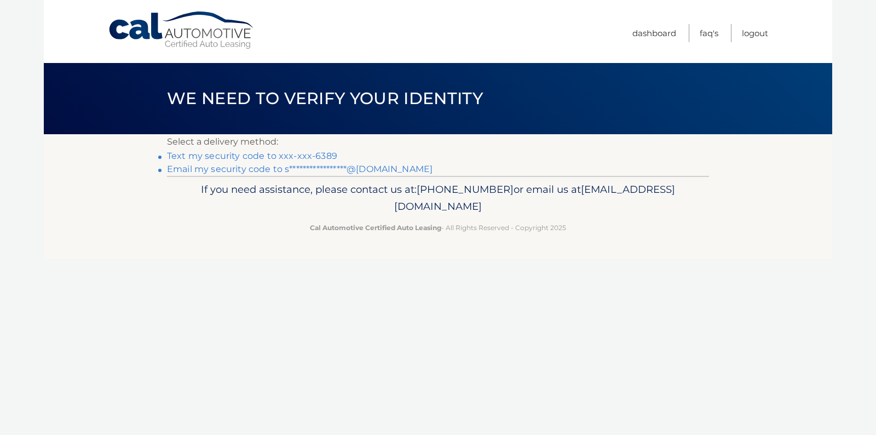 The image size is (876, 435). Describe the element at coordinates (252, 156) in the screenshot. I see `a: Text my security code to xxx-xxx-6389` at that location.